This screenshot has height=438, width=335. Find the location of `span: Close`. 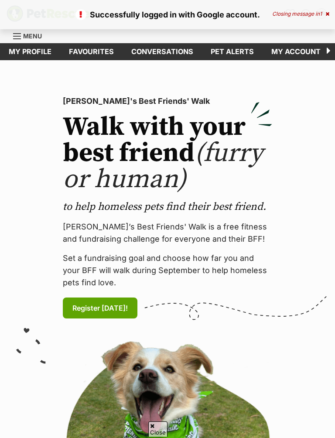

span: Close is located at coordinates (158, 429).